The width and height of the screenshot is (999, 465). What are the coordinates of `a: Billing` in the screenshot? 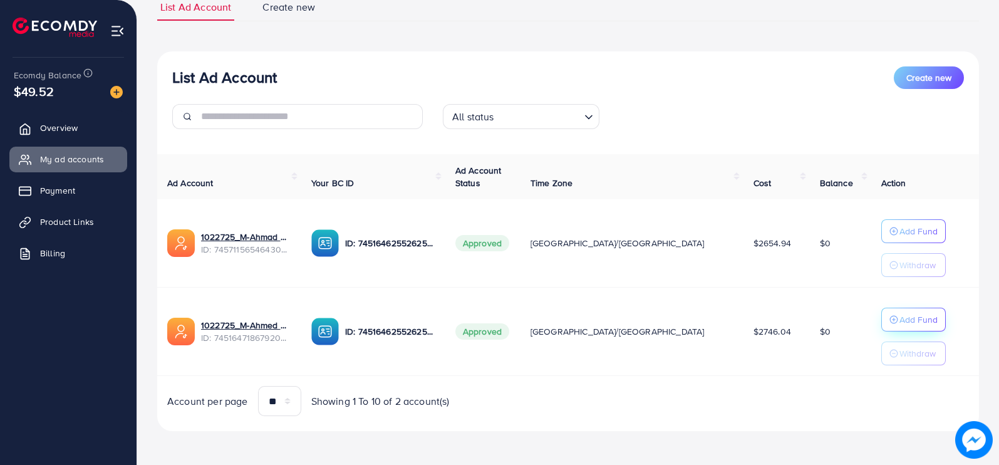 It's located at (68, 253).